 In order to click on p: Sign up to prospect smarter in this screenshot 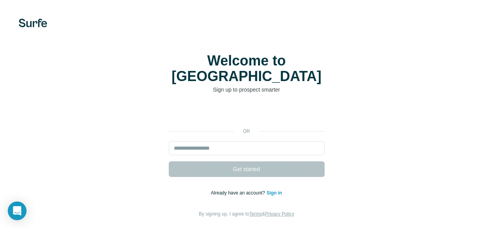, I will do `click(246, 90)`.